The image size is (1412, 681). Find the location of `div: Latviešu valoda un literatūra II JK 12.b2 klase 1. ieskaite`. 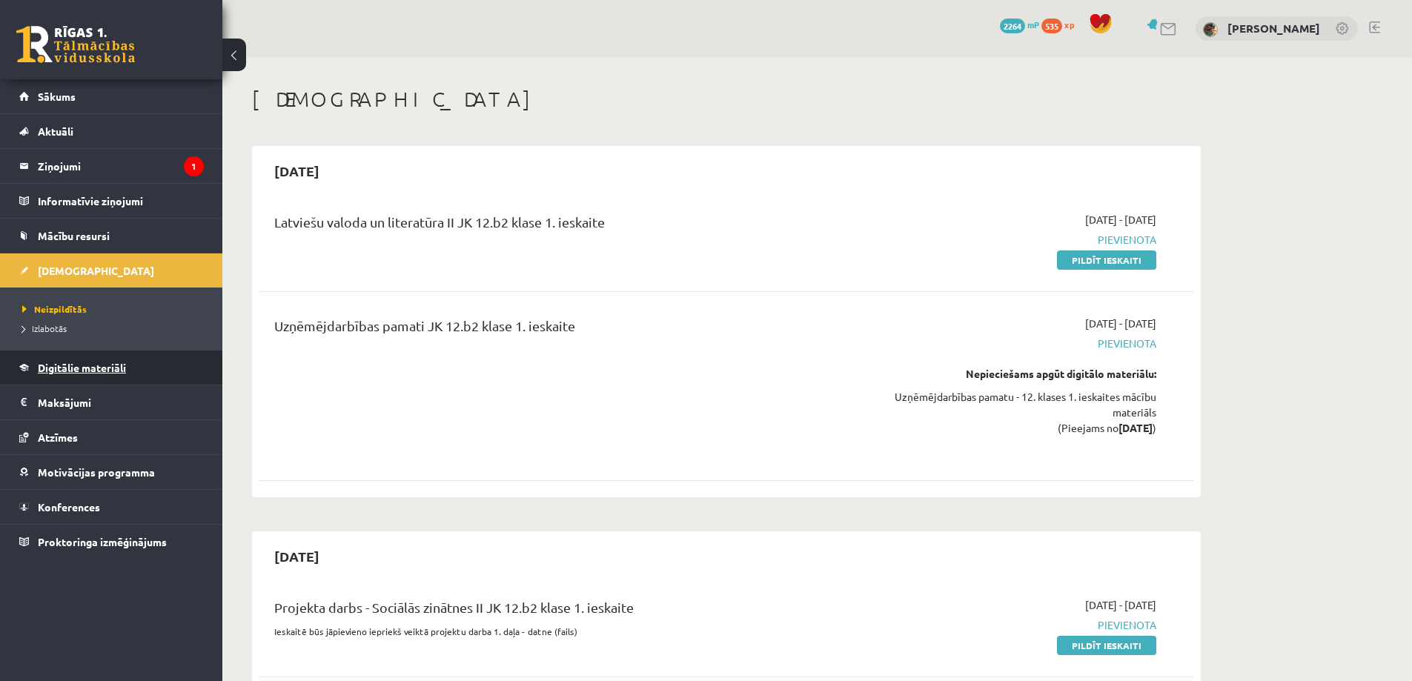

div: Latviešu valoda un literatūra II JK 12.b2 klase 1. ieskaite is located at coordinates (564, 225).